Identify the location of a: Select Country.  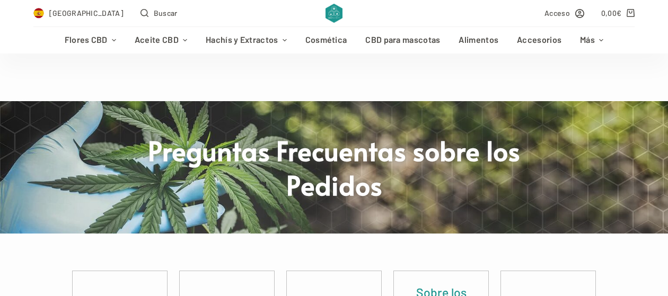
(78, 13).